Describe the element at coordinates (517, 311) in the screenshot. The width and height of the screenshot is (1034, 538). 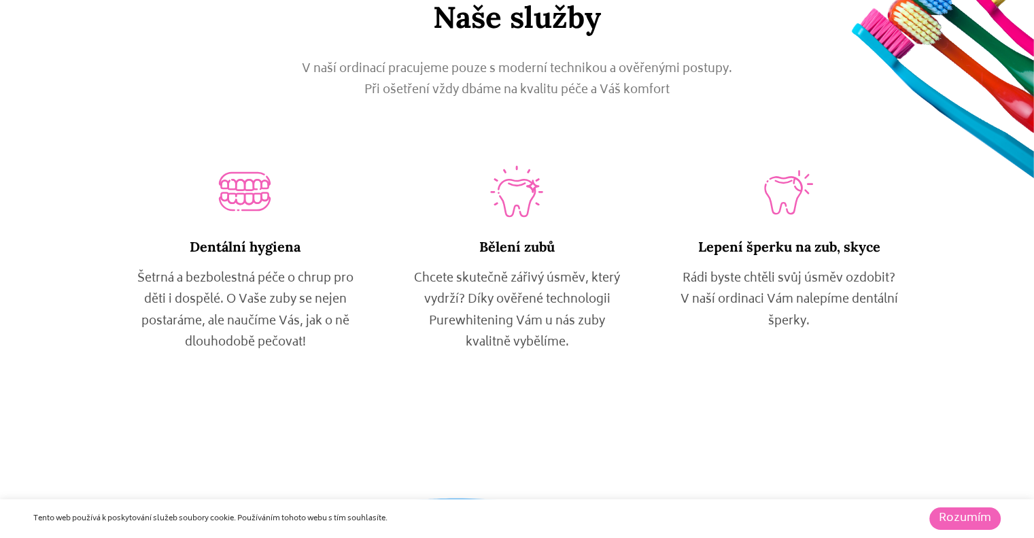
I see `p: Chcete skutečně zářivý úsměv, který vydrží? Díky ověřené technologii Purewhitening Vám u nás zuby...` at that location.